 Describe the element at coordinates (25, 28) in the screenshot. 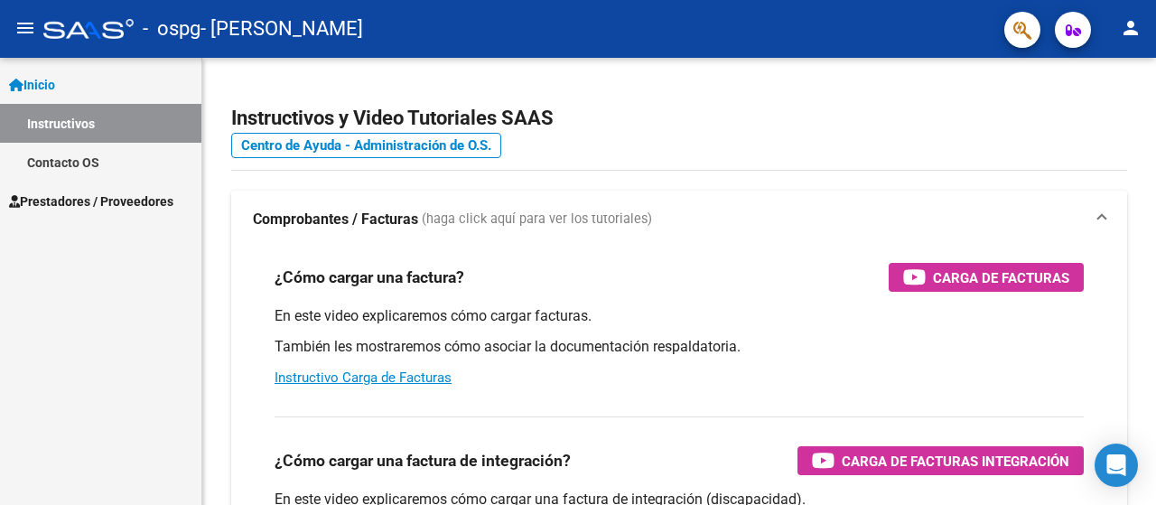

I see `mat-icon: menu` at that location.